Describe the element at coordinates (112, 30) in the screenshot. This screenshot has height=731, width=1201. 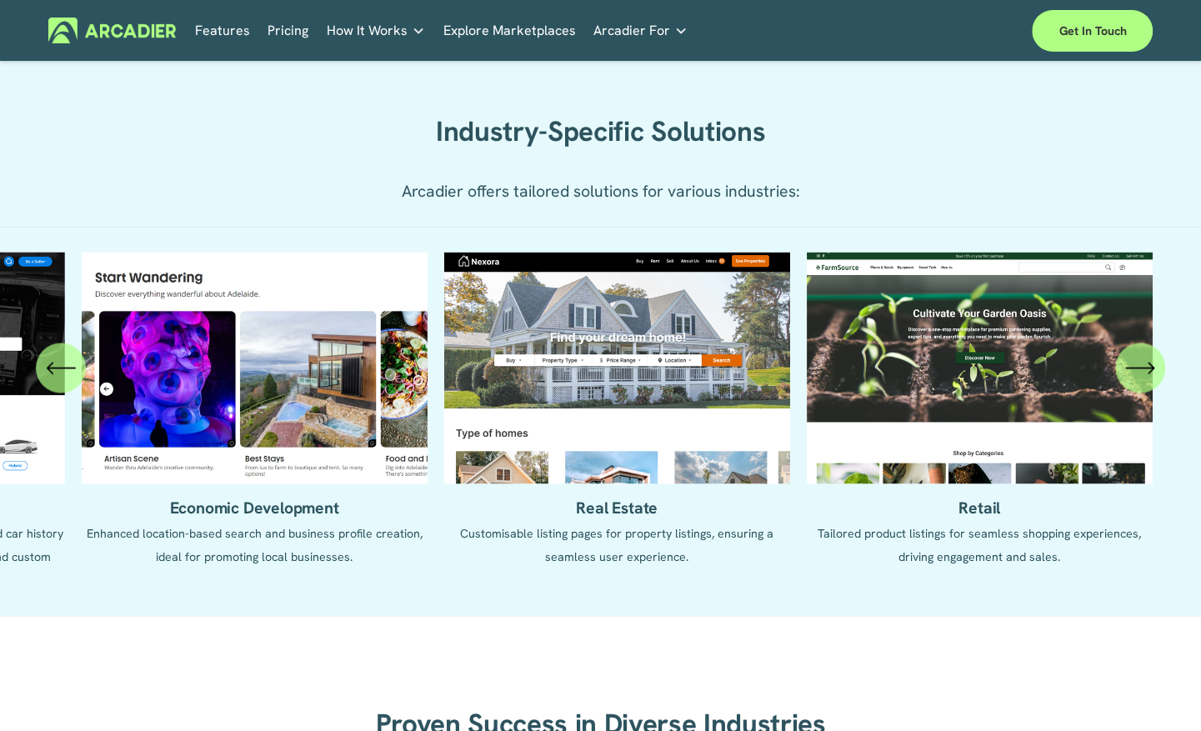
I see `img: Arcadier` at that location.